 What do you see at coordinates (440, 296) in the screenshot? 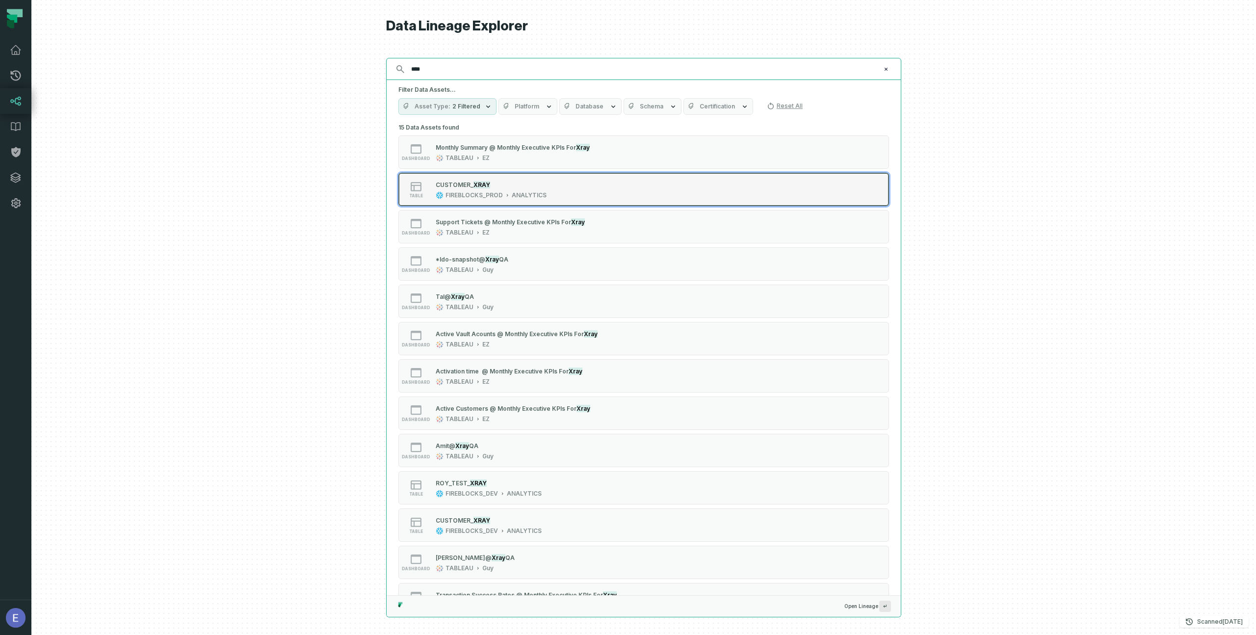
I see `span: Tal` at bounding box center [440, 296].